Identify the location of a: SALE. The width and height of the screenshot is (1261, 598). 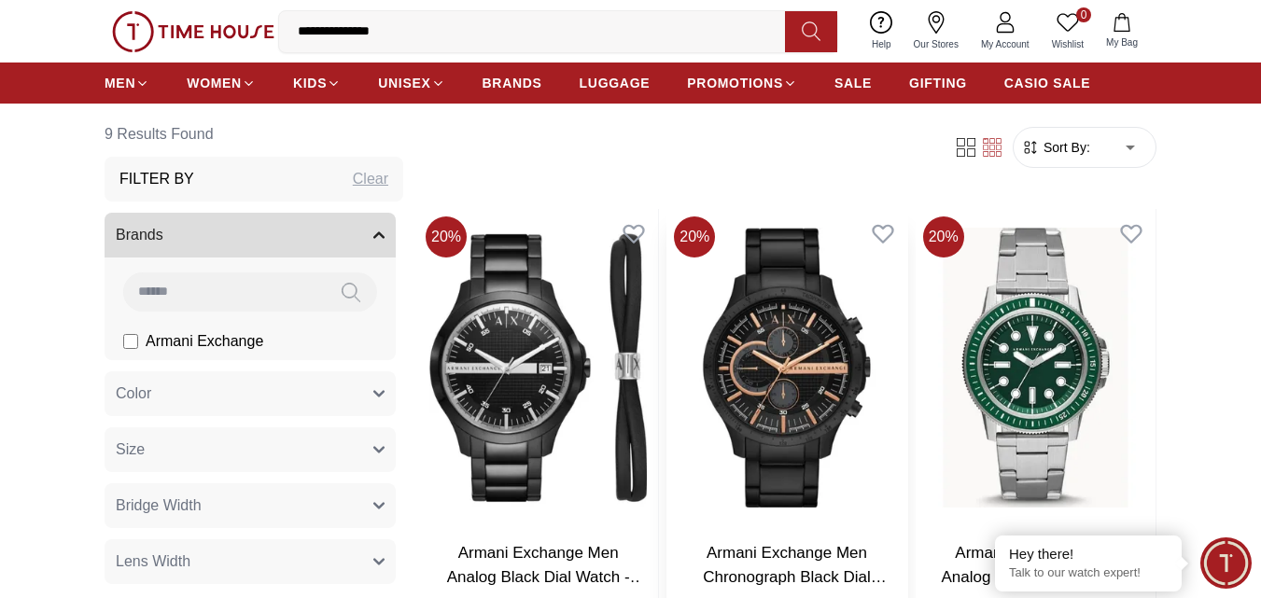
(853, 83).